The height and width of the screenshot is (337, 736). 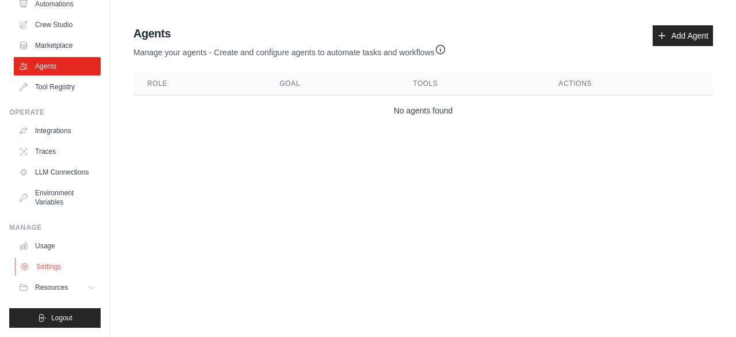 I want to click on div: Manage, so click(x=55, y=227).